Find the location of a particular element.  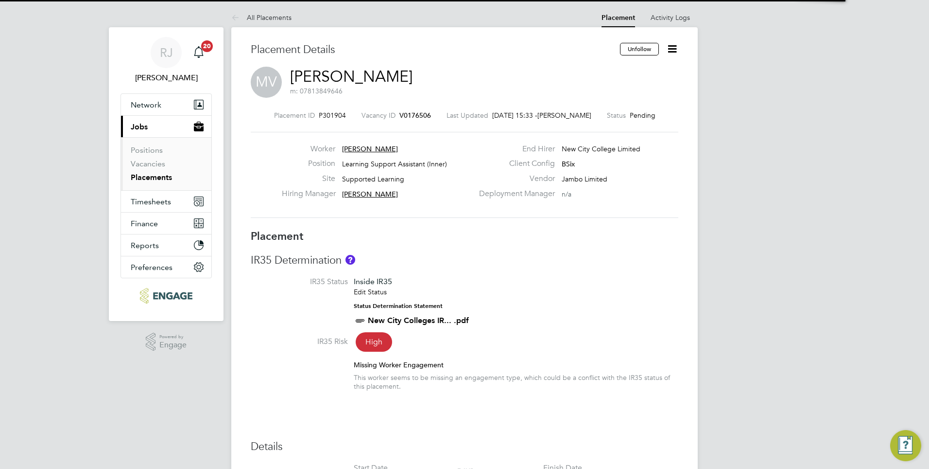

a: Edit Status is located at coordinates (370, 292).